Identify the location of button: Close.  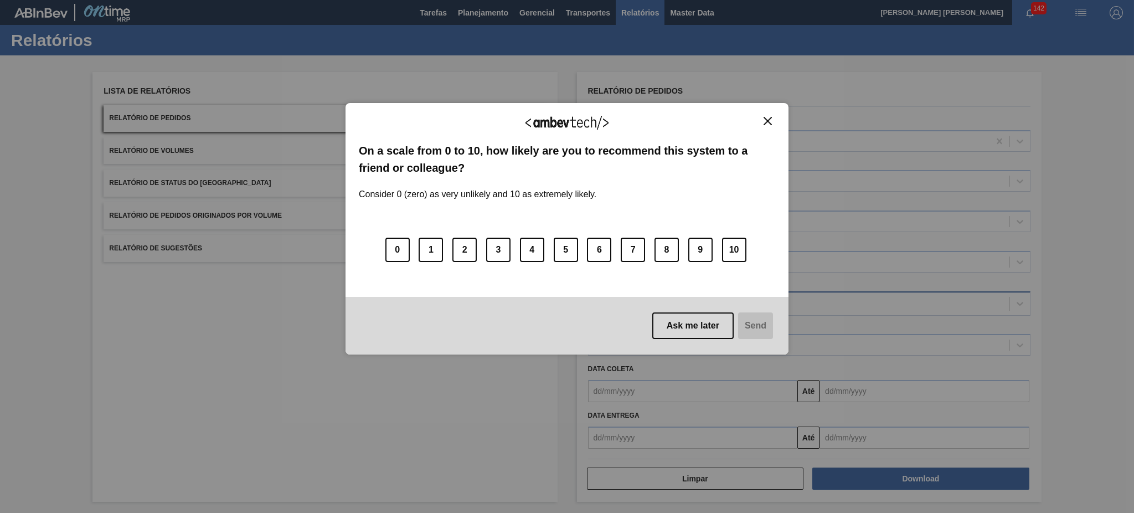
(768, 121).